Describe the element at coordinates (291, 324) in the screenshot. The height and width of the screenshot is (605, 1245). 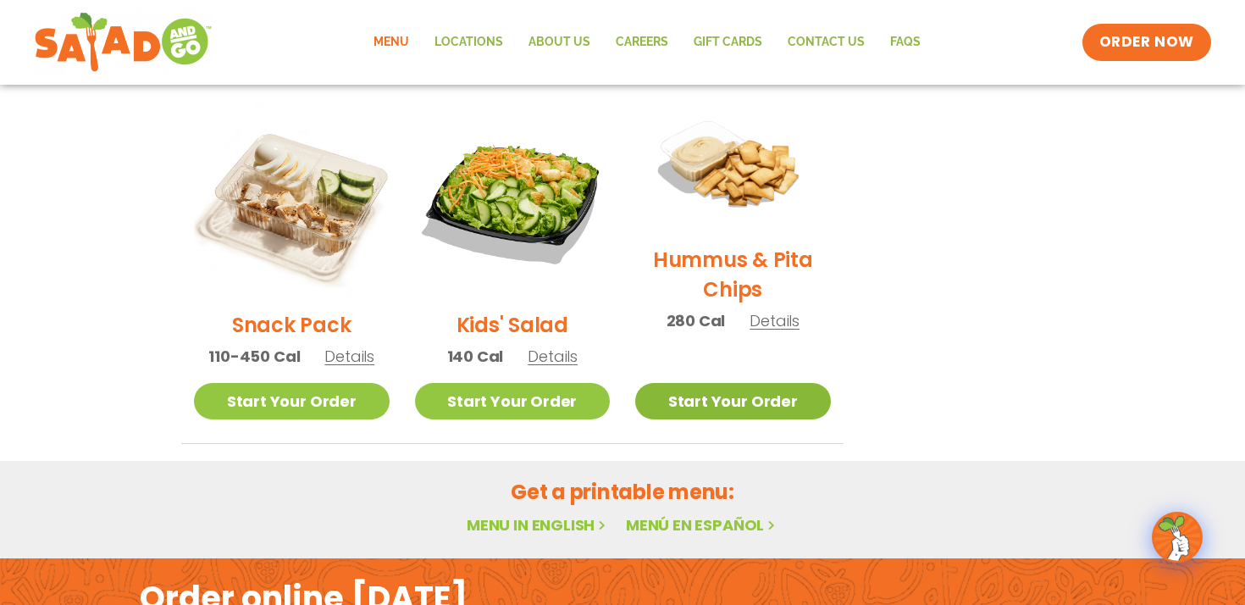
I see `h2: Snack Pack` at that location.